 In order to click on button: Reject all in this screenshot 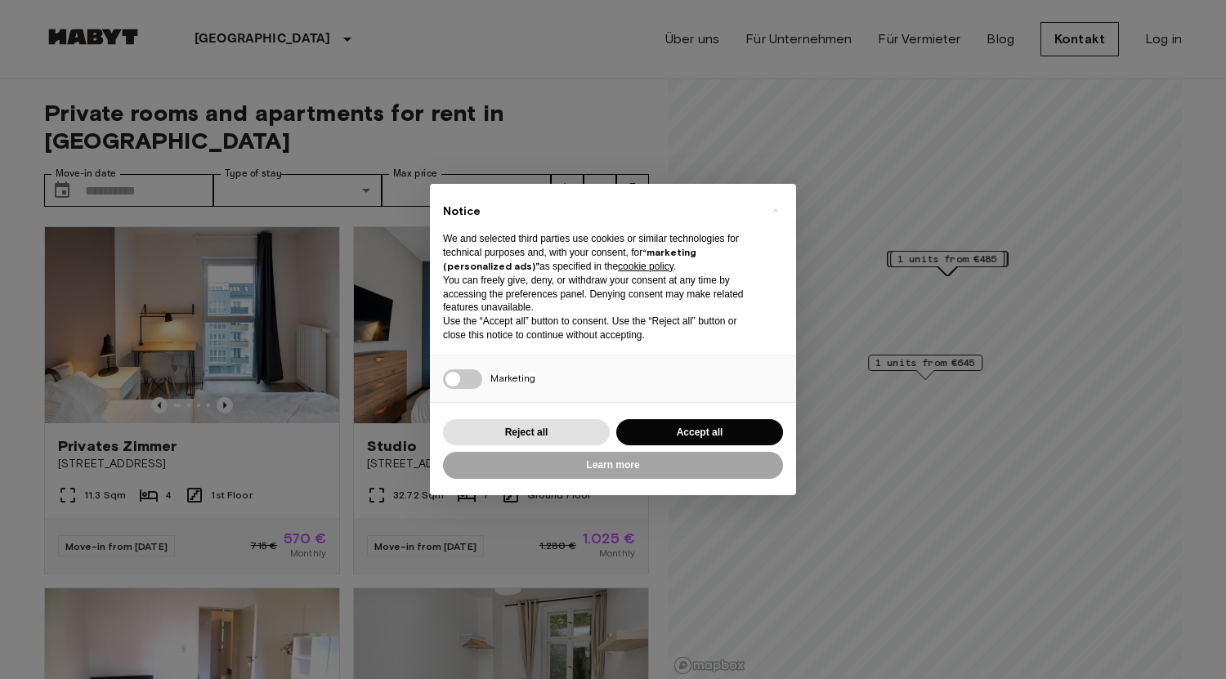, I will do `click(526, 432)`.